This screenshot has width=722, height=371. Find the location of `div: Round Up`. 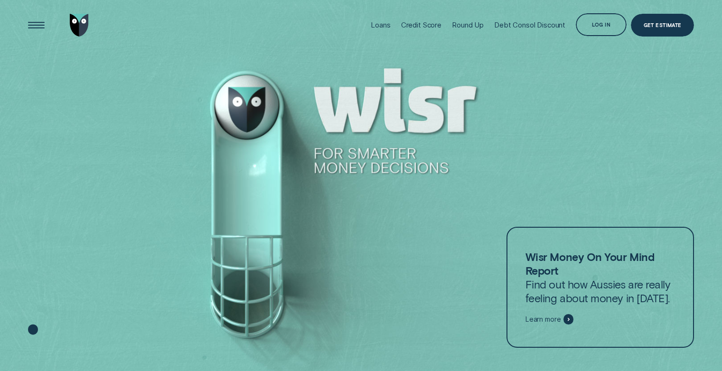

div: Round Up is located at coordinates (468, 25).